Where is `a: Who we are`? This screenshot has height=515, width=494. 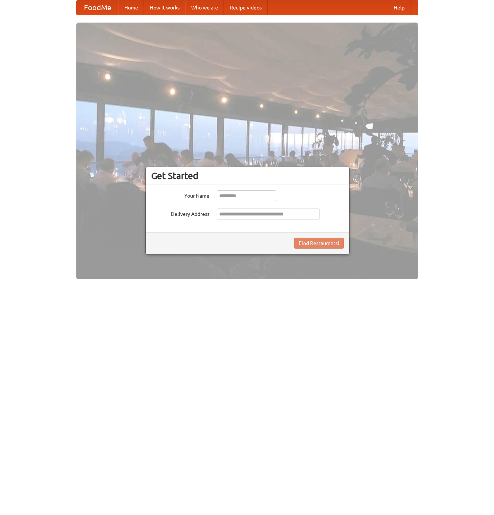
a: Who we are is located at coordinates (205, 8).